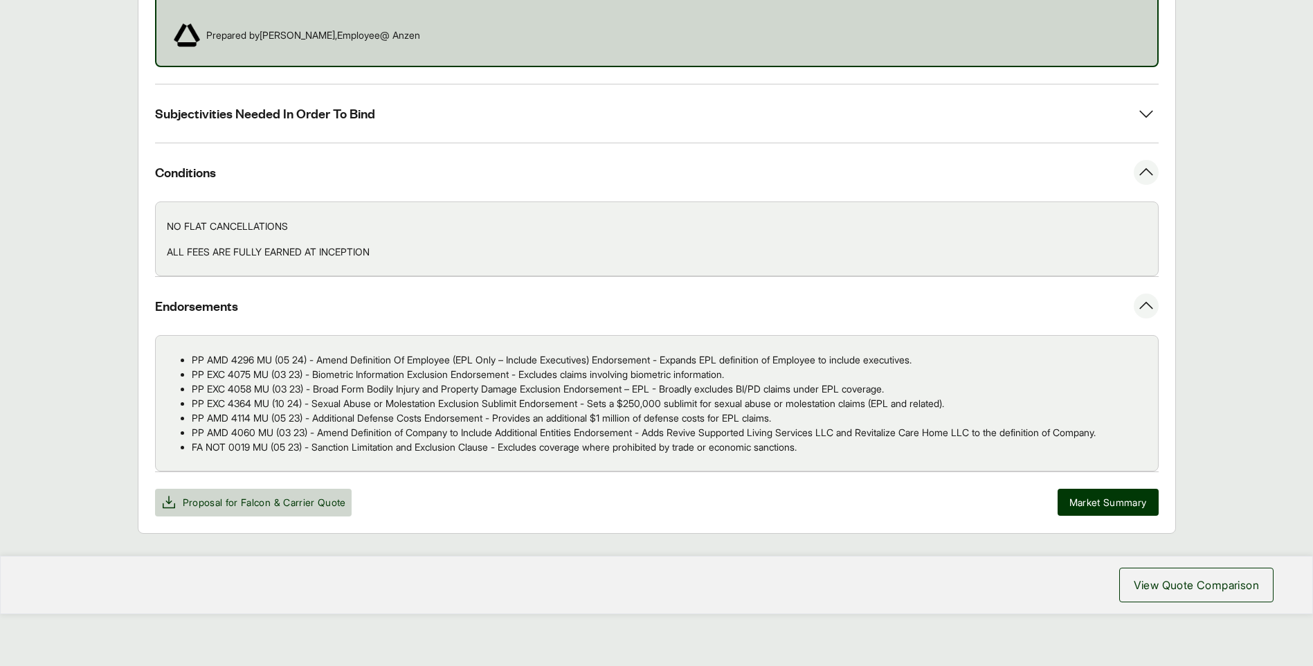  Describe the element at coordinates (1108, 502) in the screenshot. I see `button: Market Summary` at that location.